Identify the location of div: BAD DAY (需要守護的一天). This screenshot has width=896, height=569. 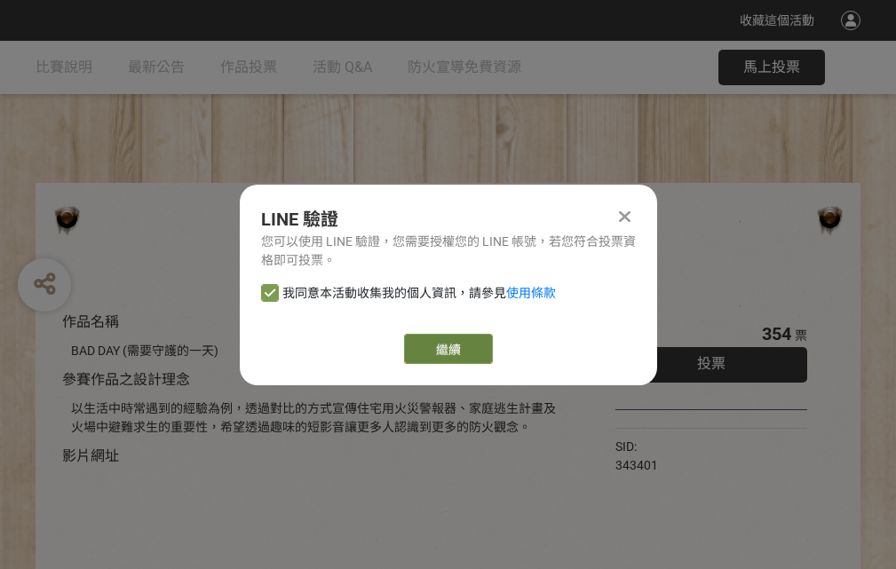
(316, 351).